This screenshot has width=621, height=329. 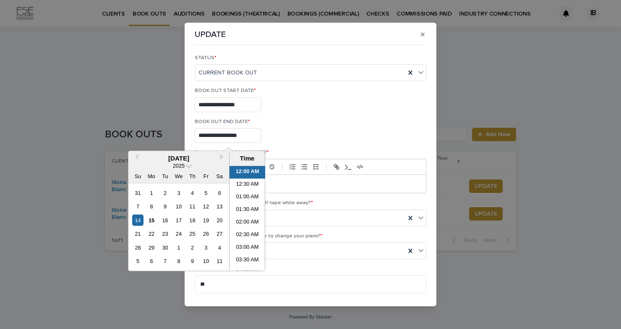 What do you see at coordinates (178, 206) in the screenshot?
I see `div: Choose Wednesday, September 10th, 2025` at bounding box center [178, 206].